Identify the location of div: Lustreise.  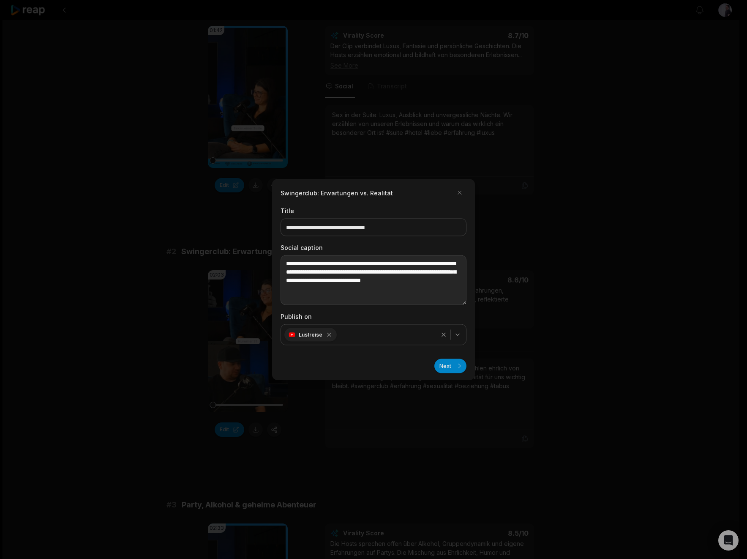
(311, 335).